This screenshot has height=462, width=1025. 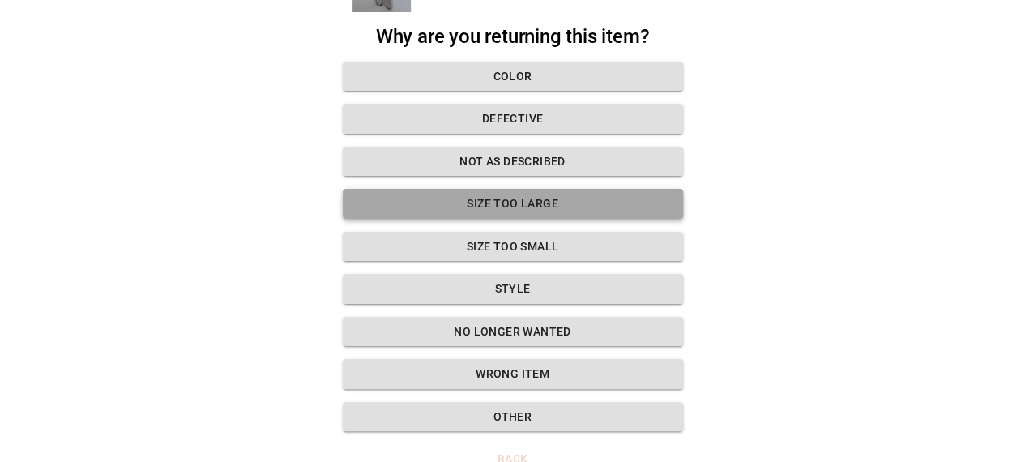 What do you see at coordinates (513, 289) in the screenshot?
I see `button: Style` at bounding box center [513, 289].